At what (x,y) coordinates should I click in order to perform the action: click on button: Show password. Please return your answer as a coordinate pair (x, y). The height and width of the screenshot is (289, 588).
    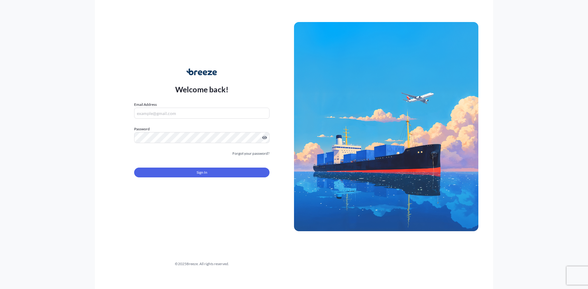
    Looking at the image, I should click on (265, 138).